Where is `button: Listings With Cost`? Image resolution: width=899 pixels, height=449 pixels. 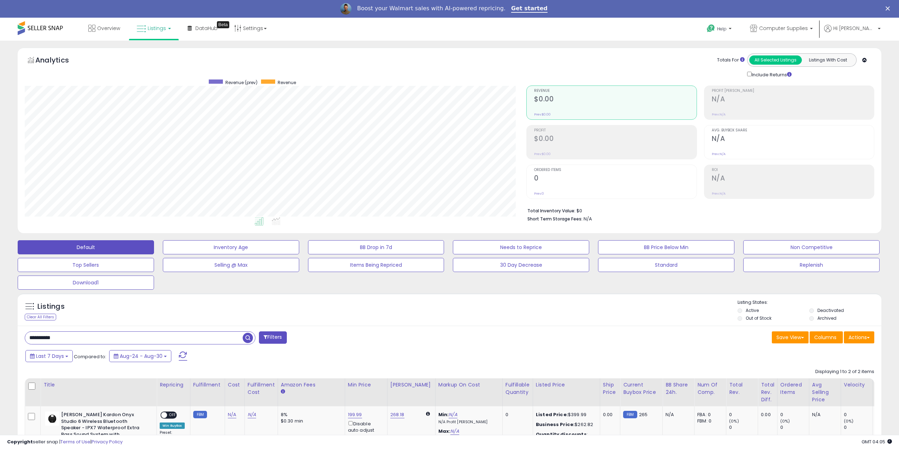
button: Listings With Cost is located at coordinates (828, 60).